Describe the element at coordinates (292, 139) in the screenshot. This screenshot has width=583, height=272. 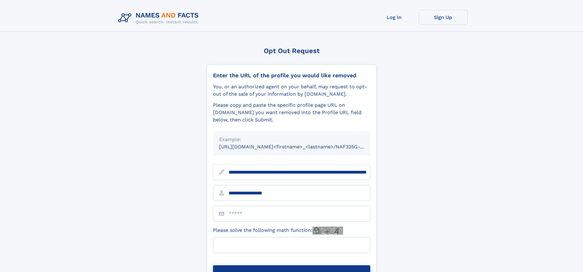
I see `div: Example:` at that location.